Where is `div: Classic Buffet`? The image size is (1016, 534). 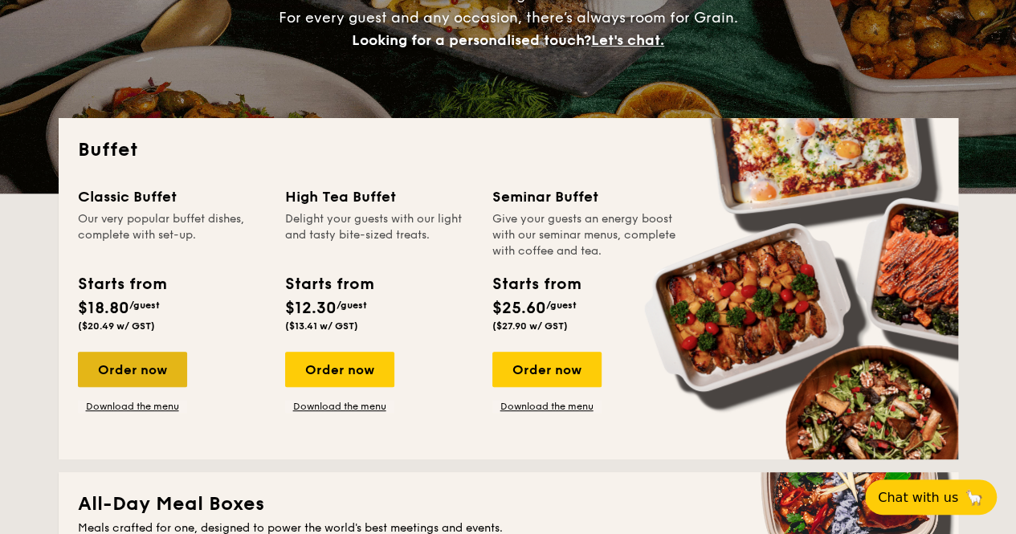
div: Classic Buffet is located at coordinates (172, 197).